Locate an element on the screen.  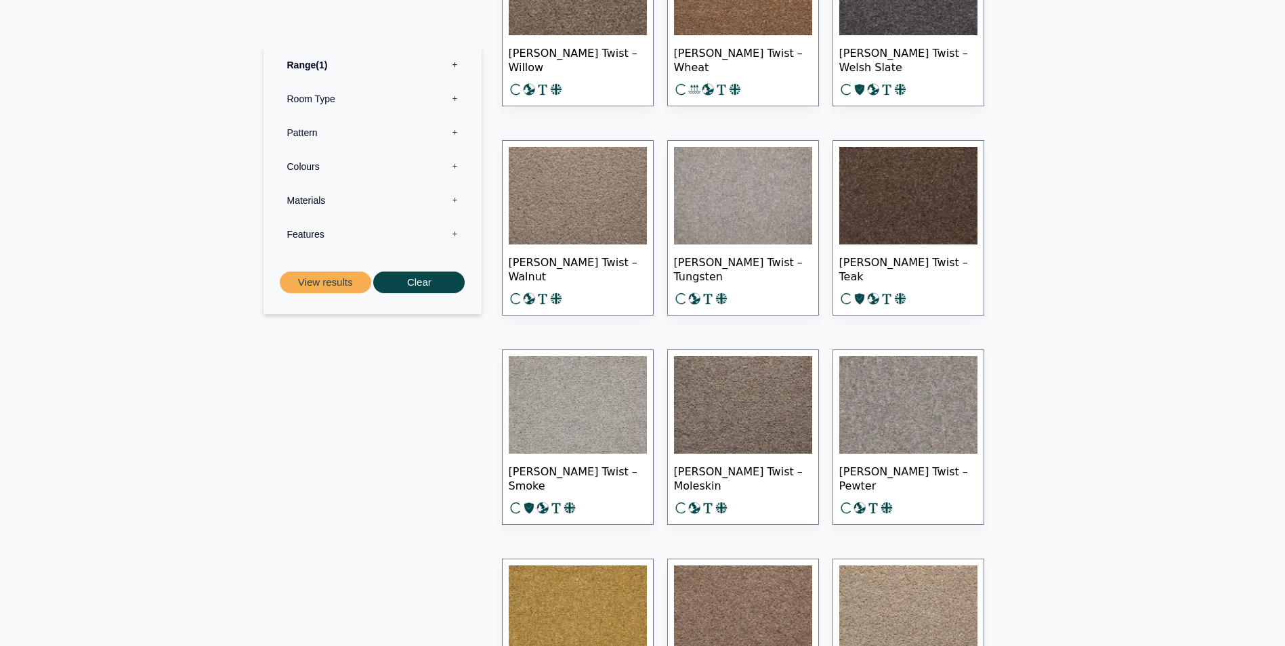
img: Tomkinson Twist Smoke is located at coordinates (578, 405).